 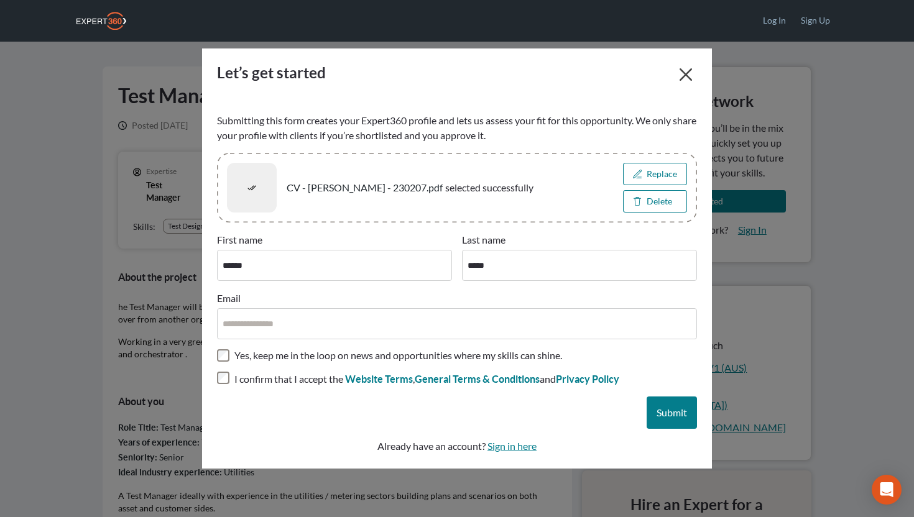 What do you see at coordinates (887, 490) in the screenshot?
I see `div: Open Intercom Messenger` at bounding box center [887, 490].